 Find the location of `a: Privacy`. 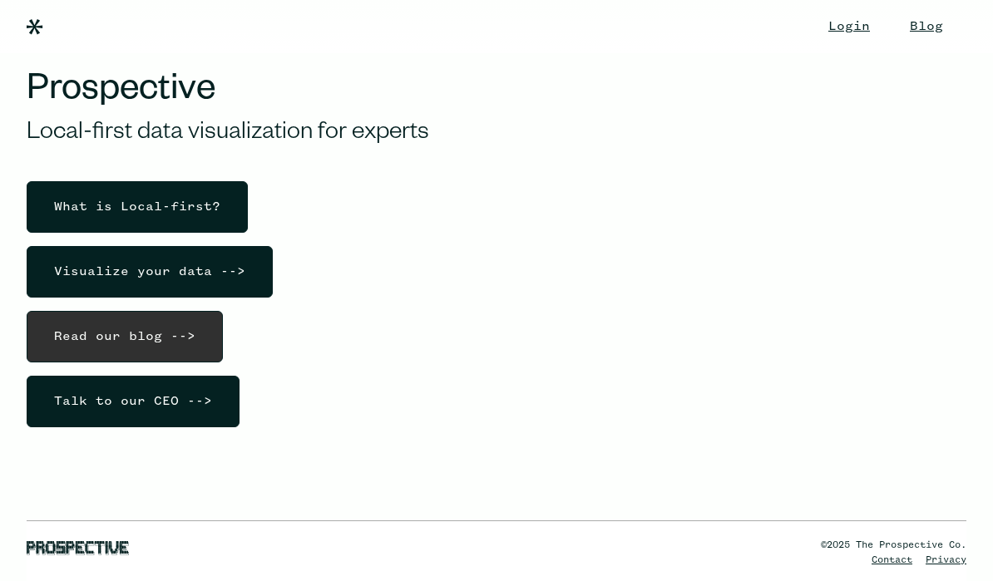

a: Privacy is located at coordinates (946, 561).